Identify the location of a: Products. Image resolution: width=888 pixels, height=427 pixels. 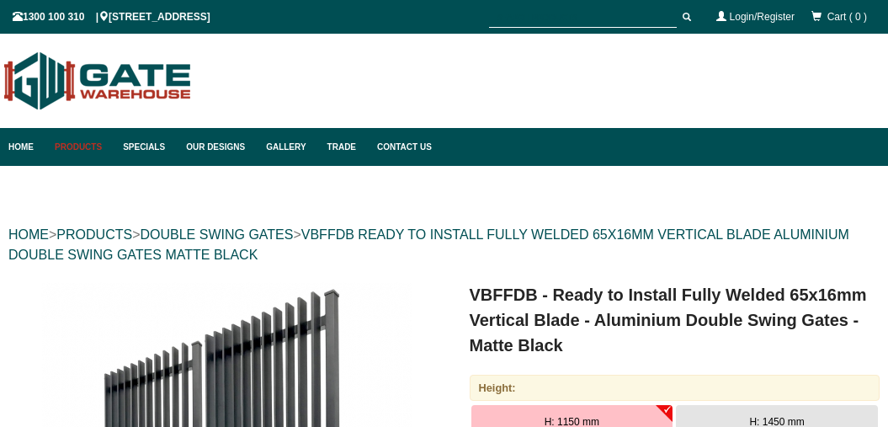
(80, 147).